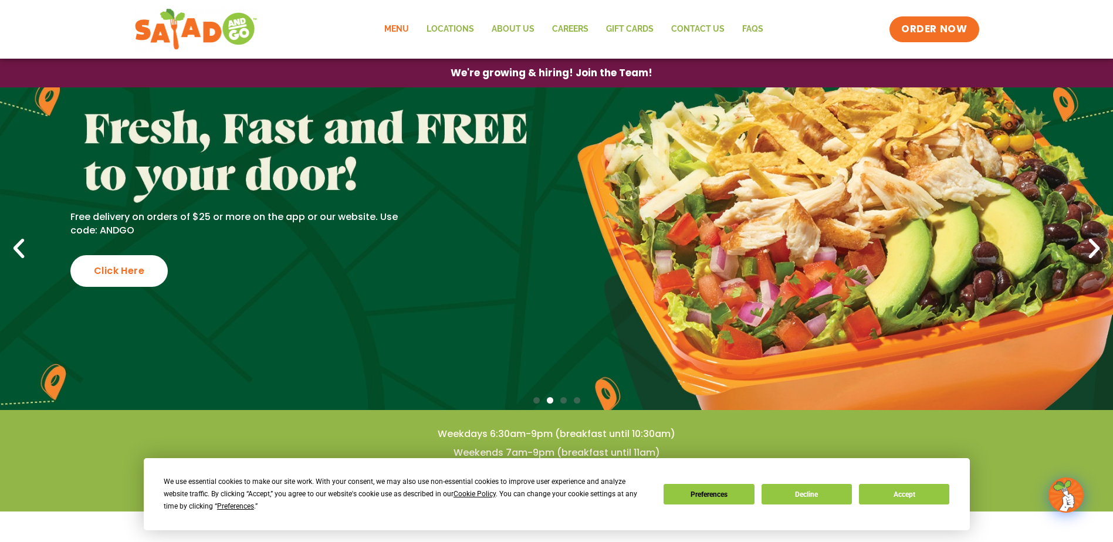 Image resolution: width=1113 pixels, height=542 pixels. I want to click on a: Careers, so click(570, 29).